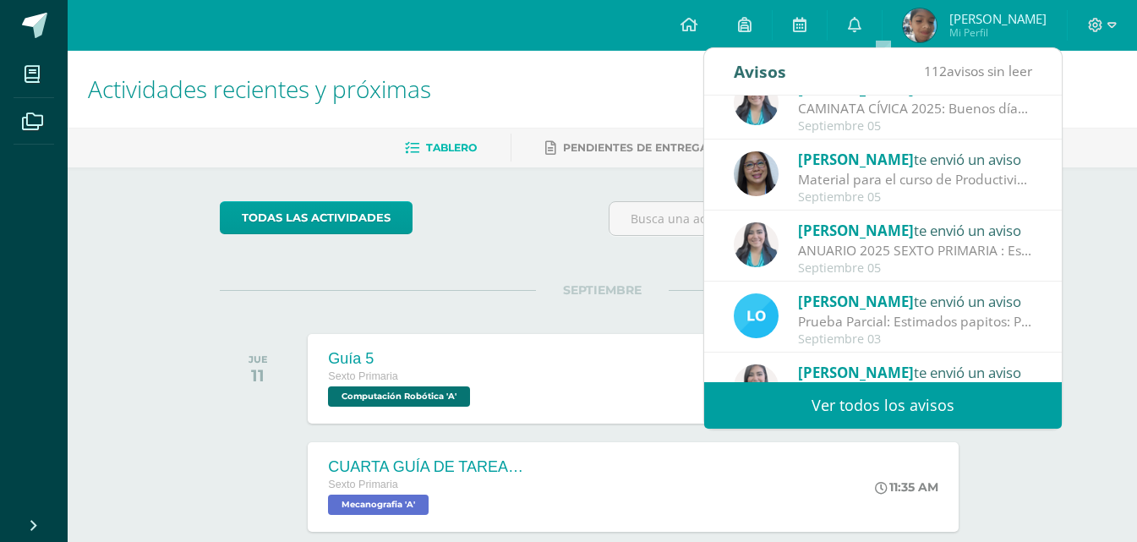 The width and height of the screenshot is (1137, 542). I want to click on div: ANUARIO 2025 SEXTO PRIMARIA : Estudiantes: Envío enlace para trabajar lo solicitado en anuario, d..., so click(915, 250).